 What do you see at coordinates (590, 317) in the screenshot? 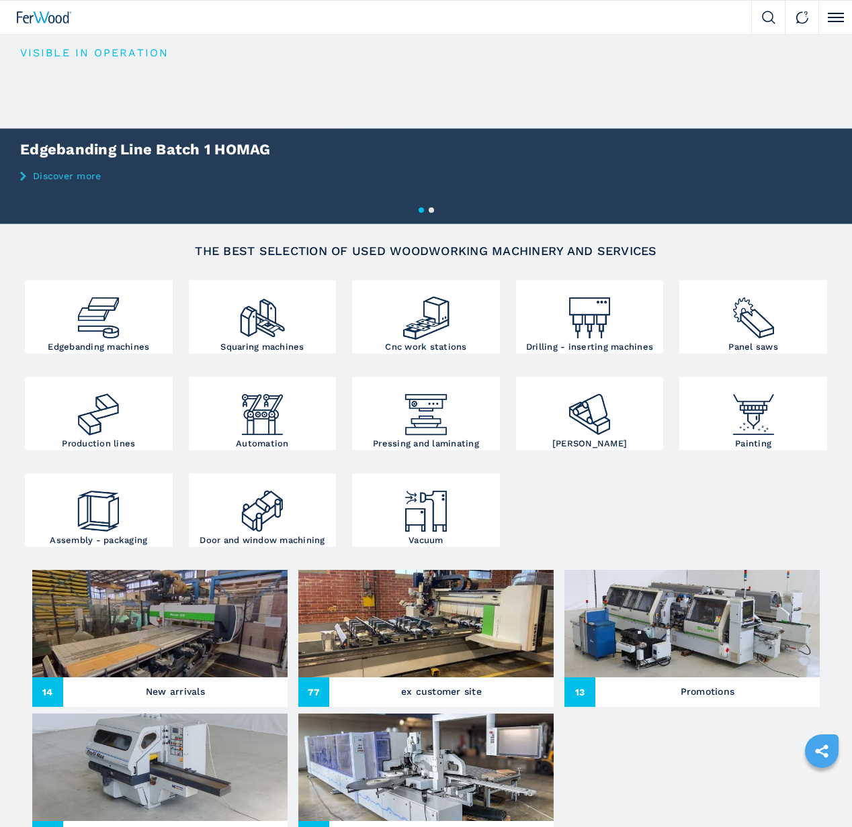
I see `a: Drilling - inserting machines` at bounding box center [590, 317].